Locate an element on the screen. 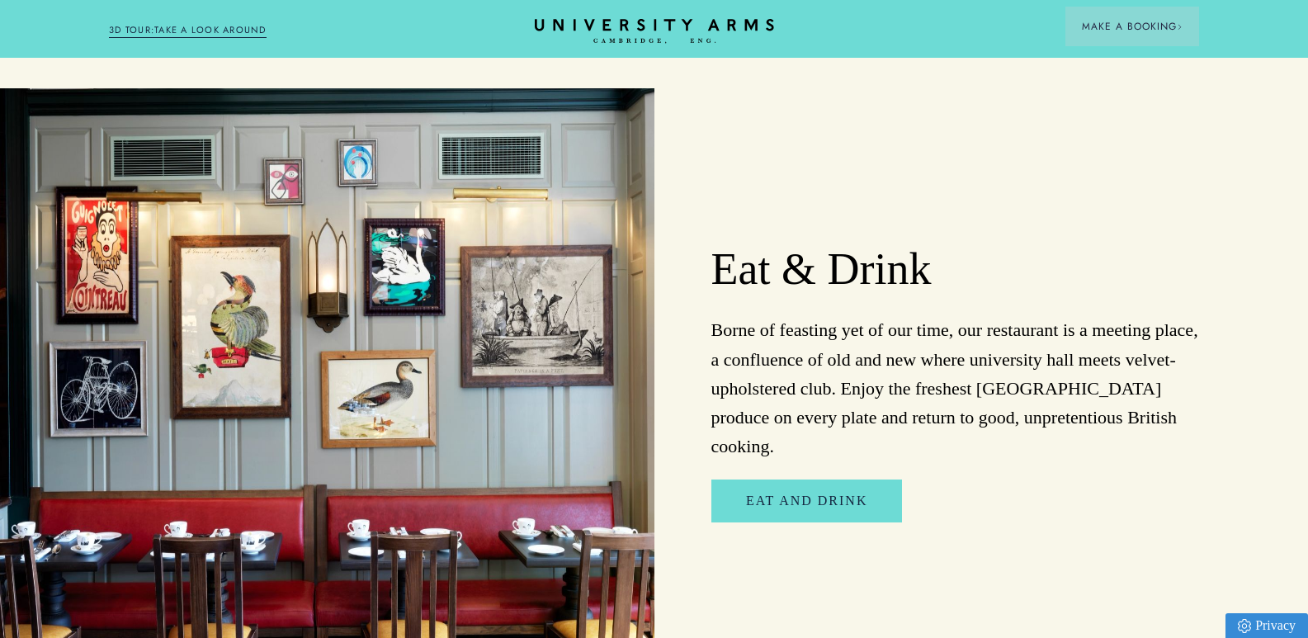 The image size is (1308, 638). a: 3D TOUR:TAKE A LOOK AROUND is located at coordinates (187, 31).